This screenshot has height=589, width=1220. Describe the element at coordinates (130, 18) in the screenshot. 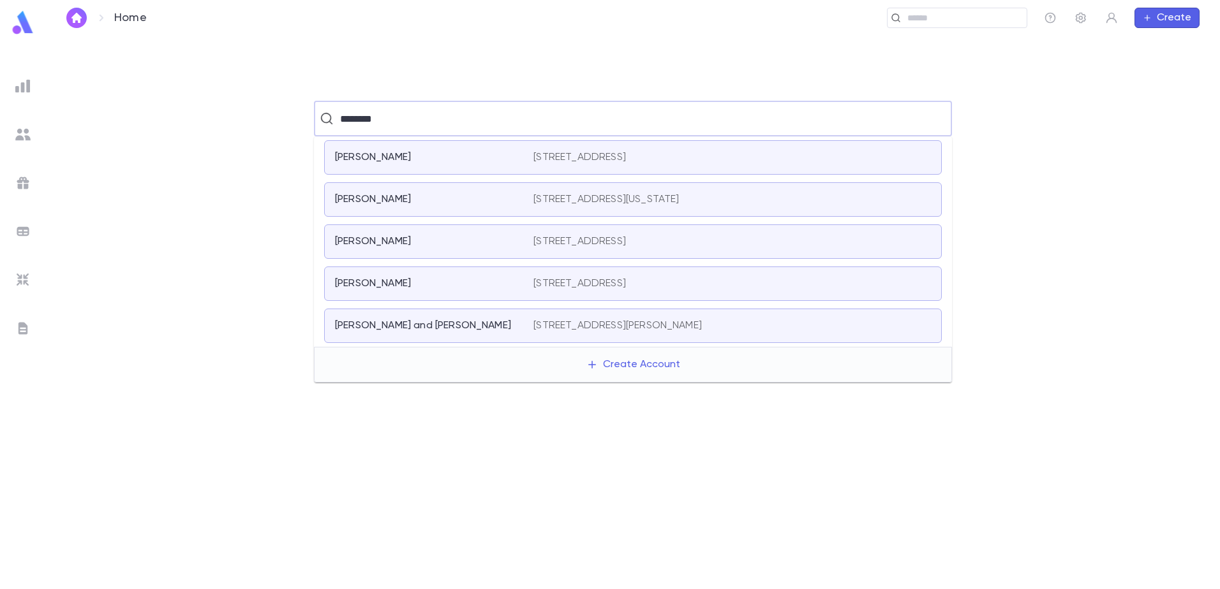

I see `p: Home` at that location.